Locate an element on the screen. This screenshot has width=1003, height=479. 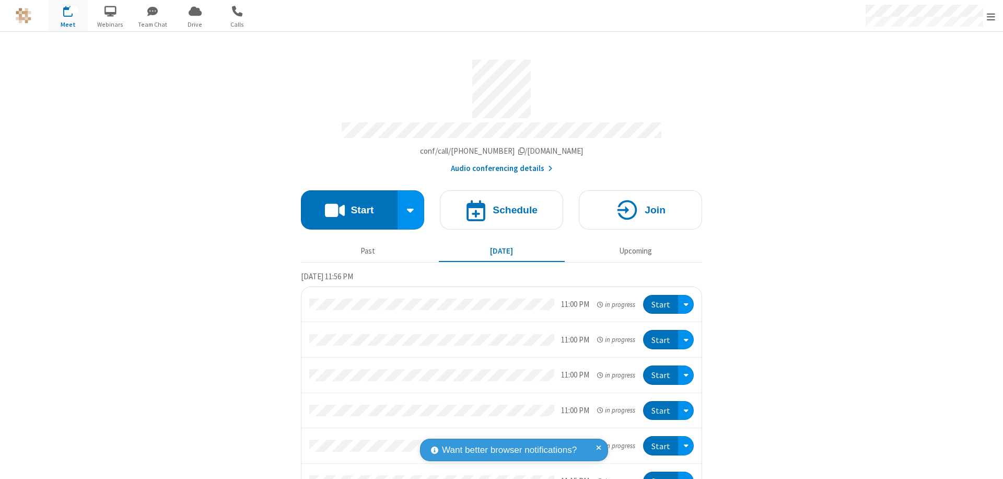
span: Copy my meeting room link is located at coordinates (502, 151).